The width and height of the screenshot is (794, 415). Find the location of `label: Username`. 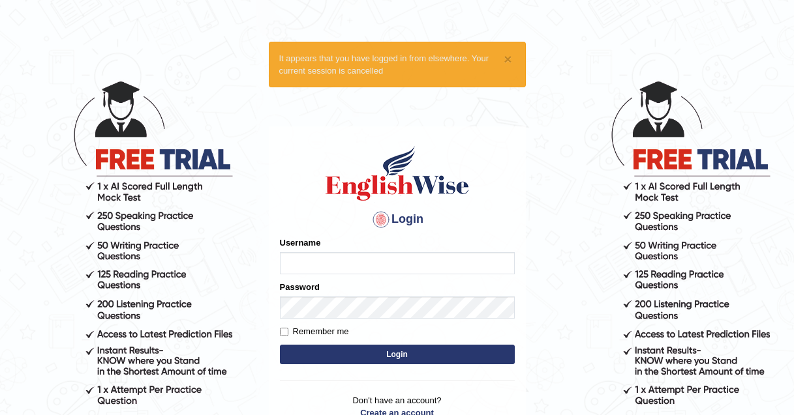

label: Username is located at coordinates (300, 243).